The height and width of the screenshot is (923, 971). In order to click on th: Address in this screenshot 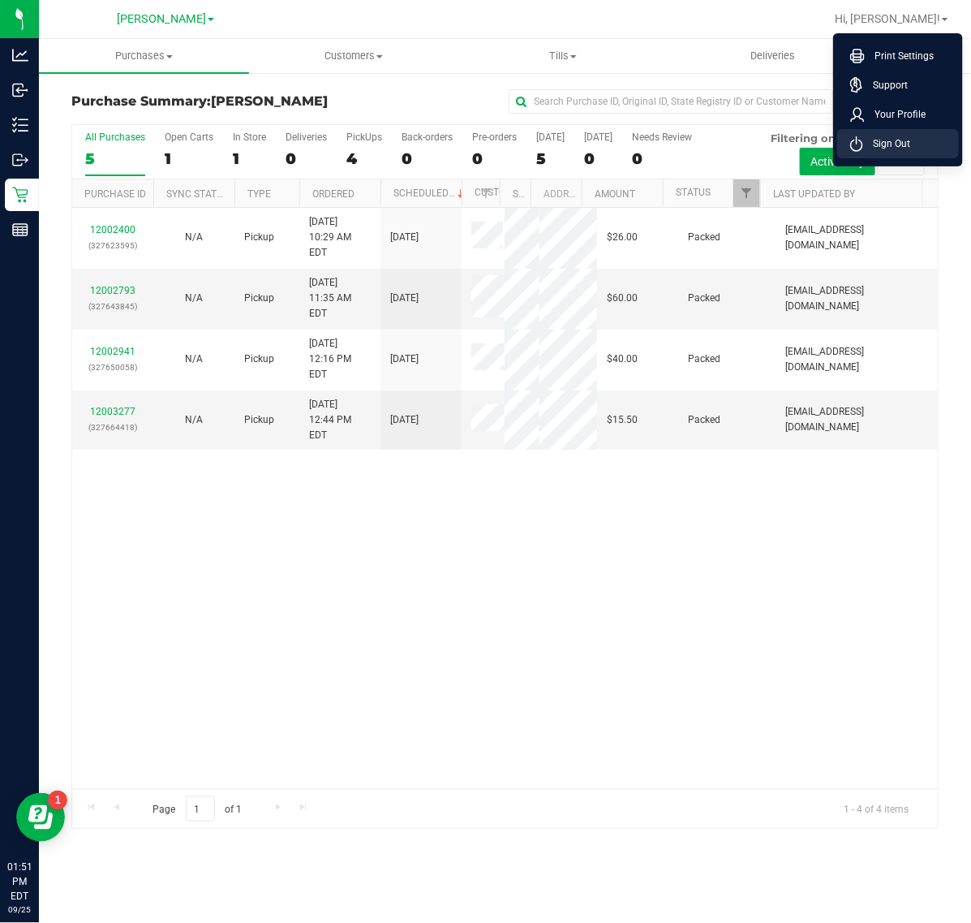, I will do `click(556, 193)`.